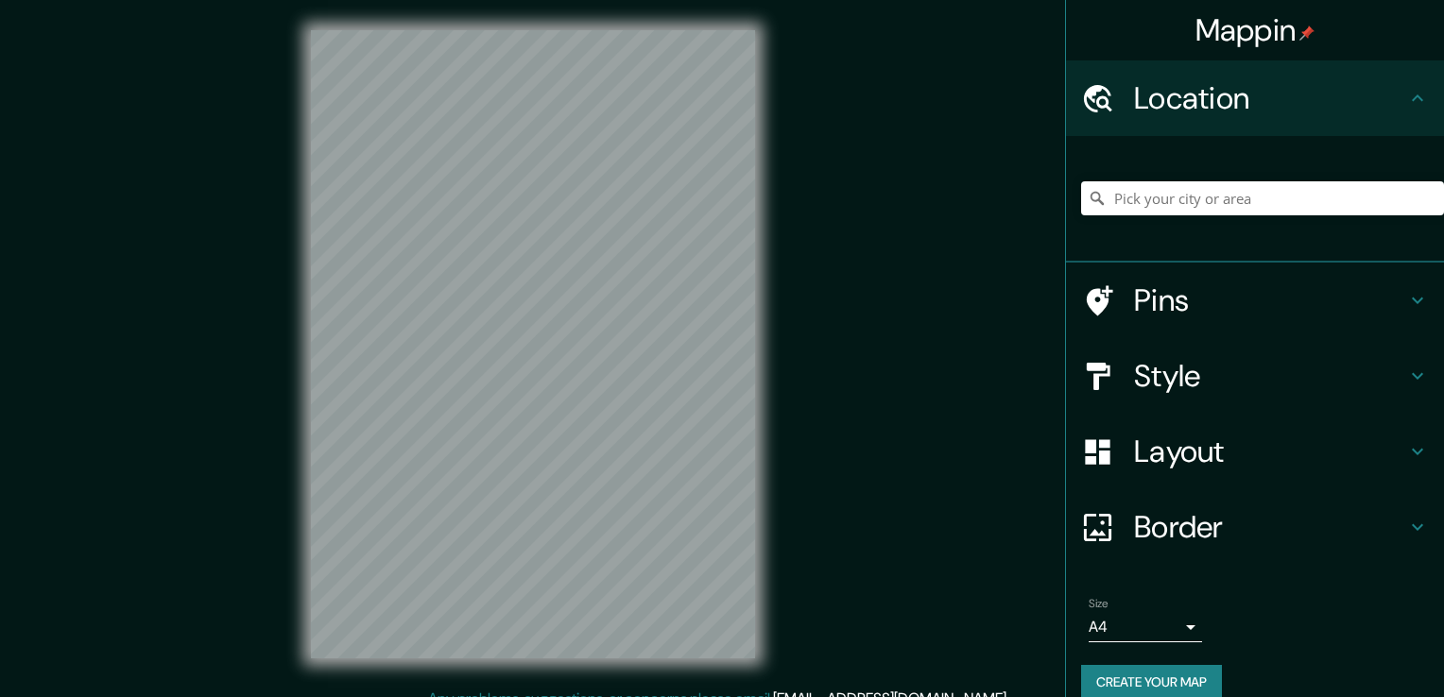 The width and height of the screenshot is (1444, 697). Describe the element at coordinates (1270, 301) in the screenshot. I see `h4: Pins` at that location.